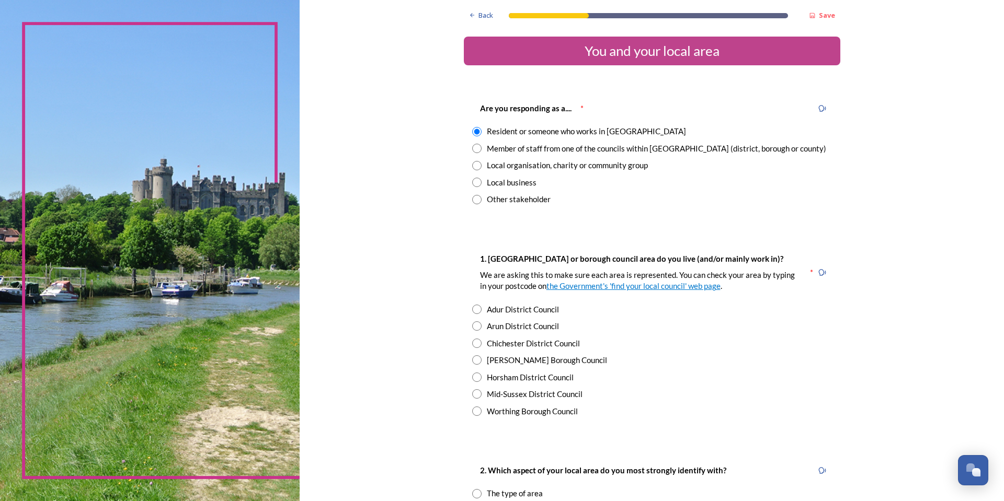 This screenshot has width=1004, height=501. What do you see at coordinates (652, 51) in the screenshot?
I see `div: You and your local area` at bounding box center [652, 51].